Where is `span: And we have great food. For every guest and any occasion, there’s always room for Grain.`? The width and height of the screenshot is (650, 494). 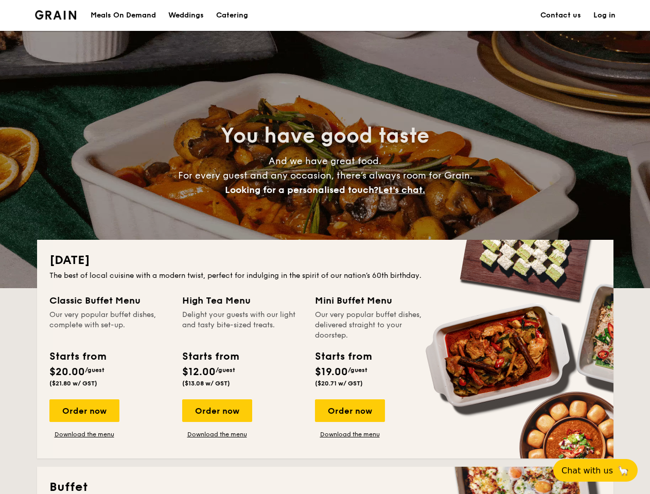
span: And we have great food. For every guest and any occasion, there’s always room for Grain. is located at coordinates (325, 175).